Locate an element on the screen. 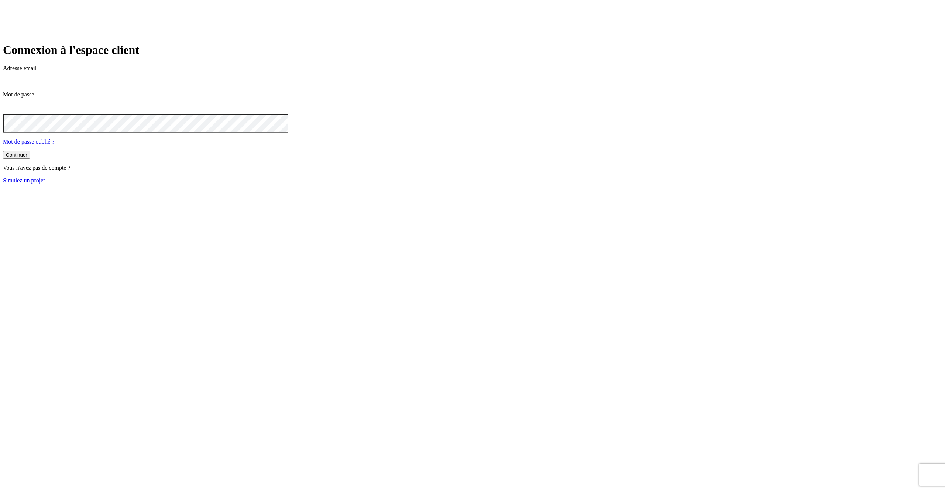 The height and width of the screenshot is (491, 945). a: Simulez un projet is located at coordinates (24, 180).